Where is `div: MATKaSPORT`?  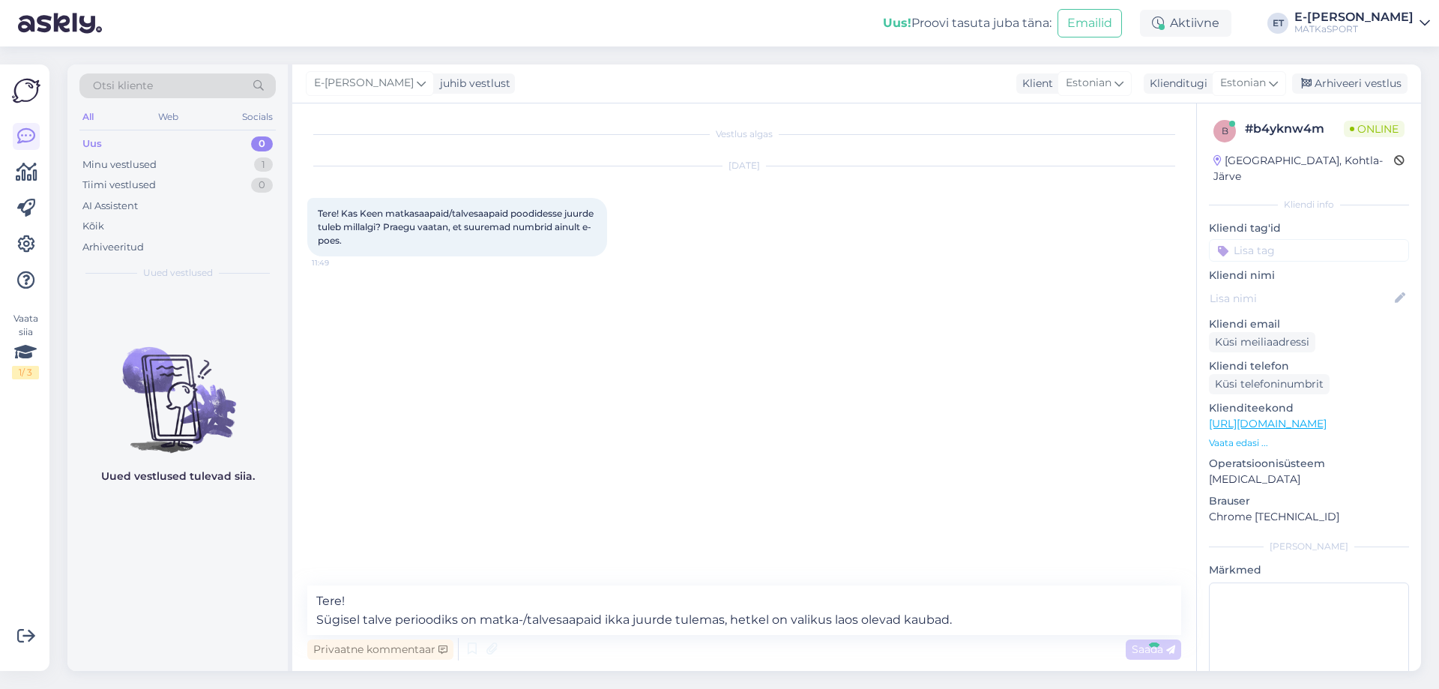 div: MATKaSPORT is located at coordinates (1354, 29).